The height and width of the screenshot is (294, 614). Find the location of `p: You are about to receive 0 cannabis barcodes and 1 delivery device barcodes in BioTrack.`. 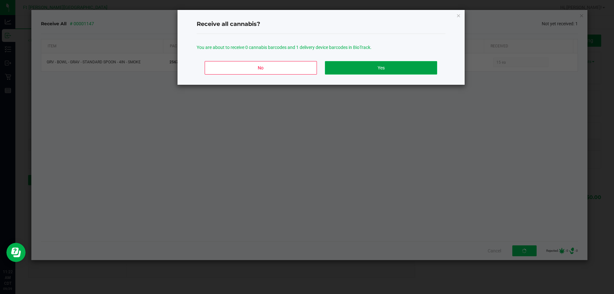

p: You are about to receive 0 cannabis barcodes and 1 delivery device barcodes in BioTrack. is located at coordinates (321, 47).